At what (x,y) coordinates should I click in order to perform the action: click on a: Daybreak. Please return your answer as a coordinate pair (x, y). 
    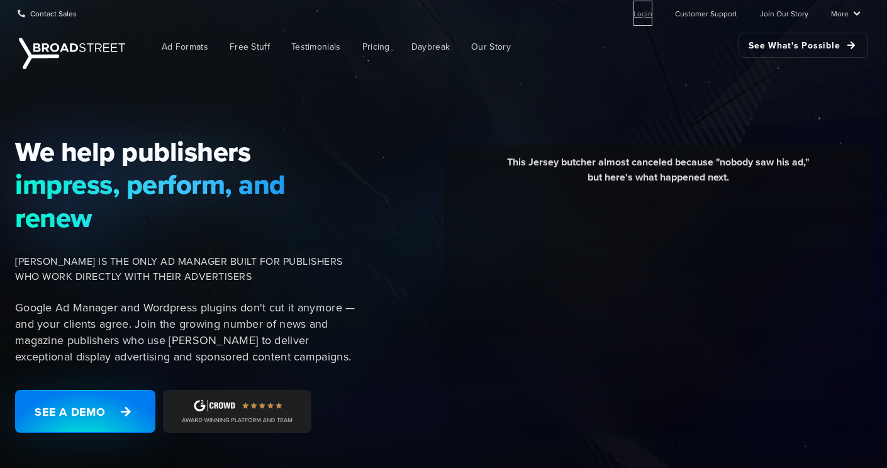
    Looking at the image, I should click on (430, 47).